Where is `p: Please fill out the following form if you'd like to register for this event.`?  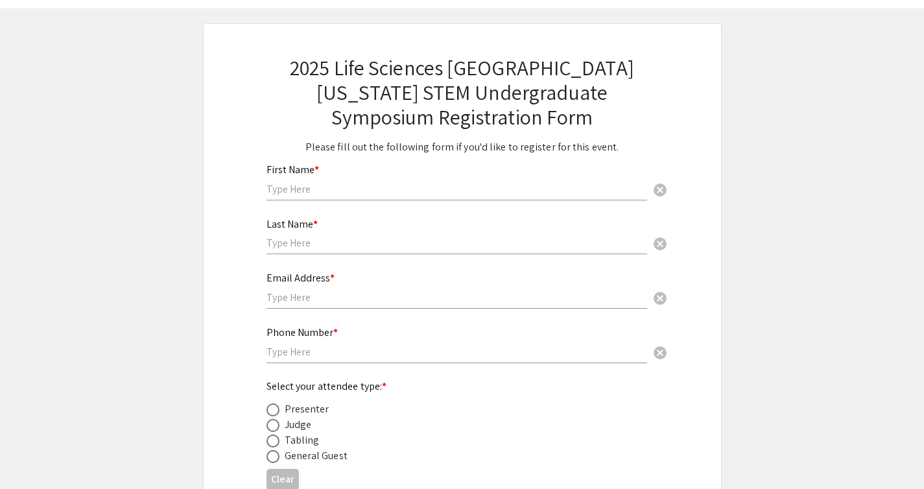
p: Please fill out the following form if you'd like to register for this event. is located at coordinates (462, 147).